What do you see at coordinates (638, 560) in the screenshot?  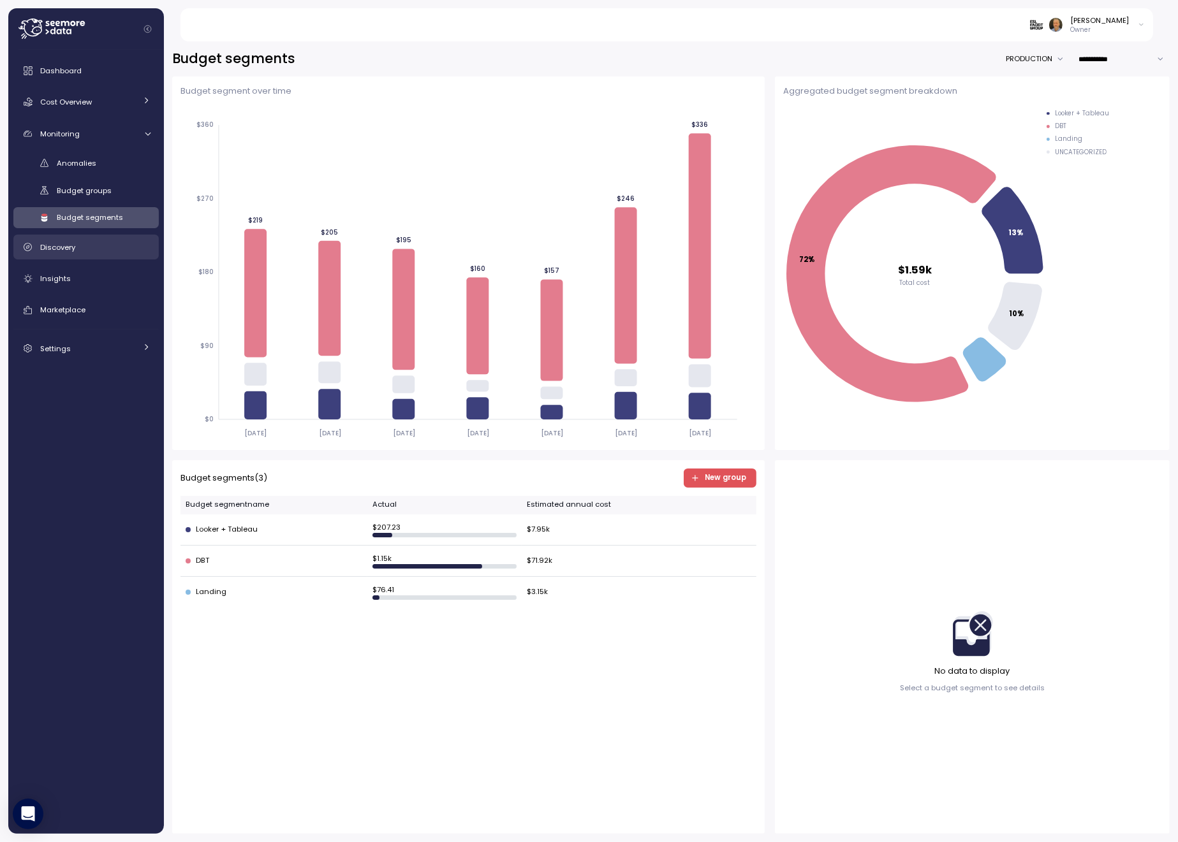 I see `div: $ 71.92k` at bounding box center [638, 560].